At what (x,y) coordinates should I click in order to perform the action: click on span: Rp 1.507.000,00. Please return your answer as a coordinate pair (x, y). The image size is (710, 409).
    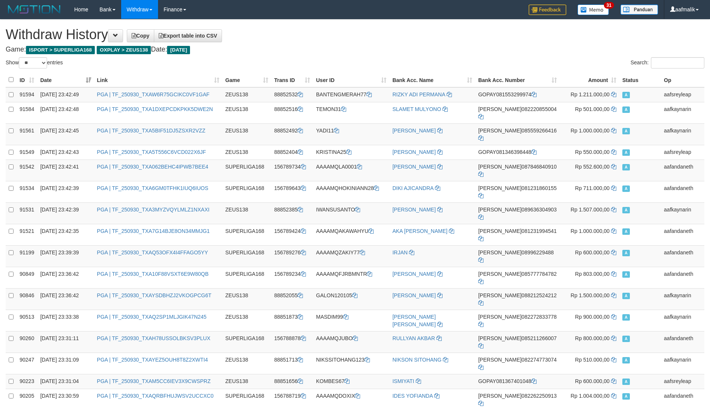
    Looking at the image, I should click on (590, 209).